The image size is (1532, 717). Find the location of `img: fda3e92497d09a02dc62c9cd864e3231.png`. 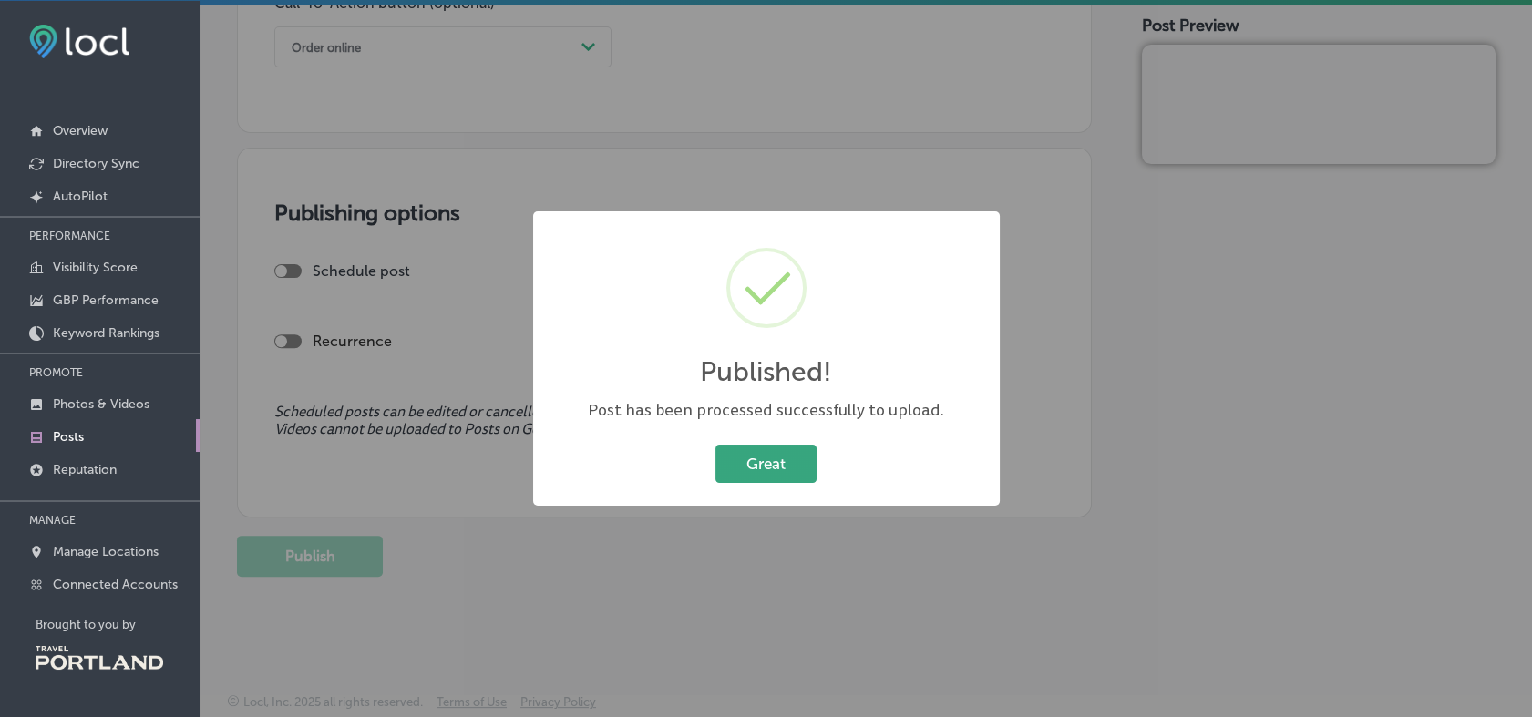

img: fda3e92497d09a02dc62c9cd864e3231.png is located at coordinates (79, 41).